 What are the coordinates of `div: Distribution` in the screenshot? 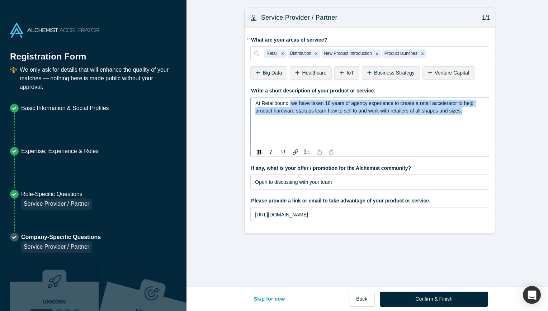 It's located at (300, 54).